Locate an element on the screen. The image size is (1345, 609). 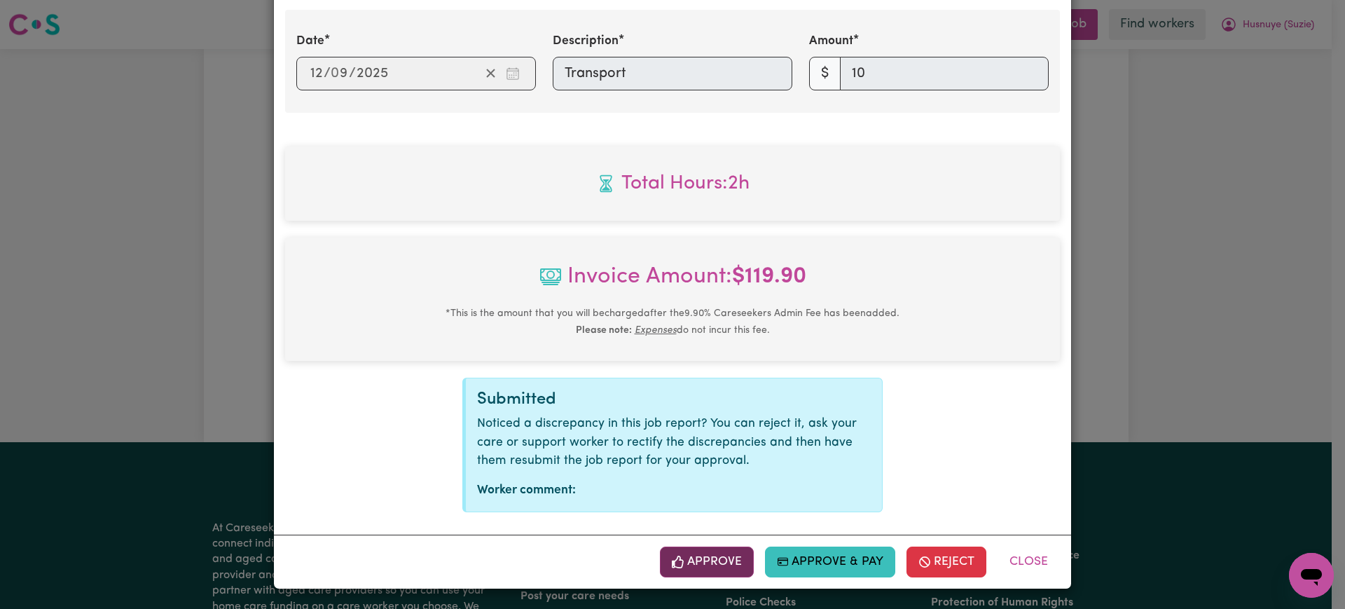
small: This is the amount that you will be charged after the 9.90 % Careseekers Admin Fee has been added... is located at coordinates (673, 322).